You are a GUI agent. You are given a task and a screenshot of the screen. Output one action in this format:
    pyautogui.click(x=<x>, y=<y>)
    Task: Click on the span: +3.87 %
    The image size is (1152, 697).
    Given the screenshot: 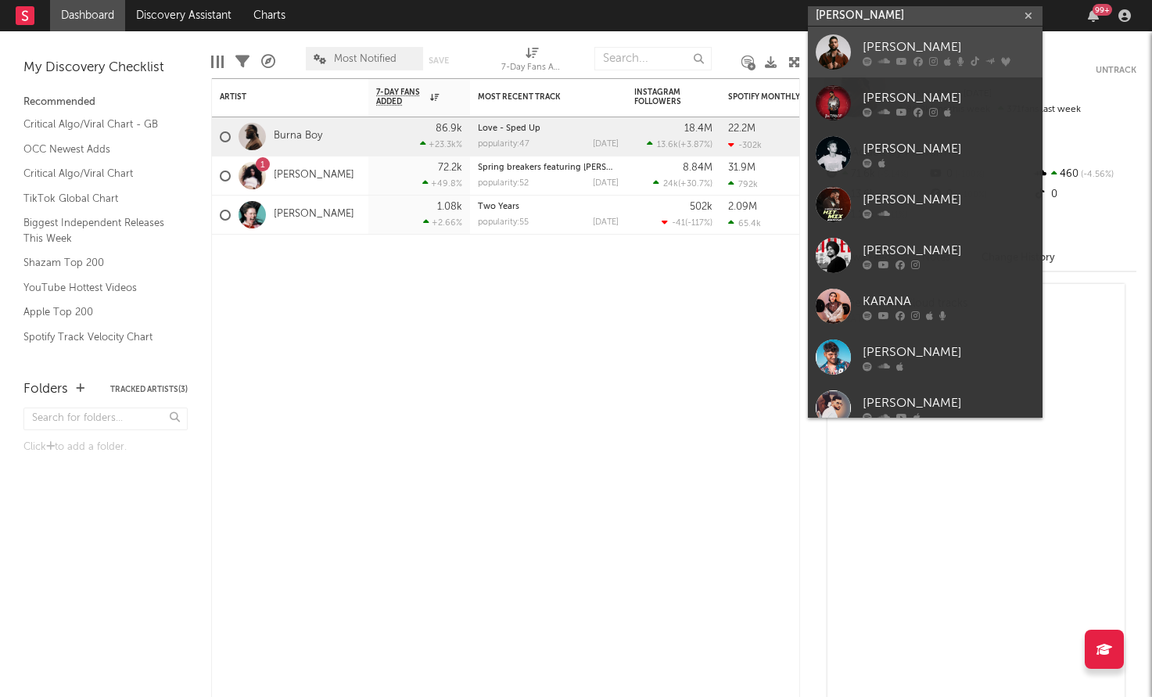 What is the action you would take?
    pyautogui.click(x=695, y=145)
    